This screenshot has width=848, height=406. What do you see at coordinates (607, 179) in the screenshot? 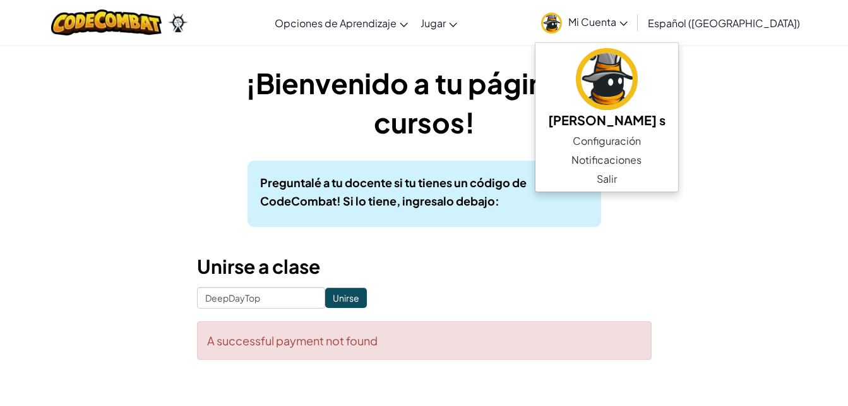
I see `a: Salir` at bounding box center [607, 179].